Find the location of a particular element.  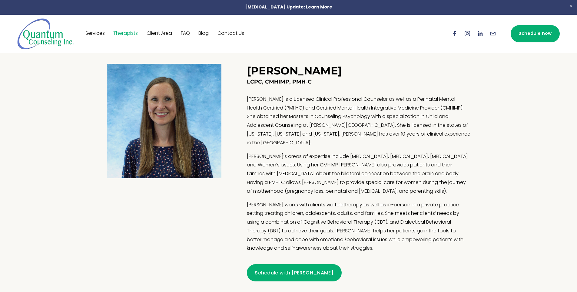

a: Services is located at coordinates (95, 34).